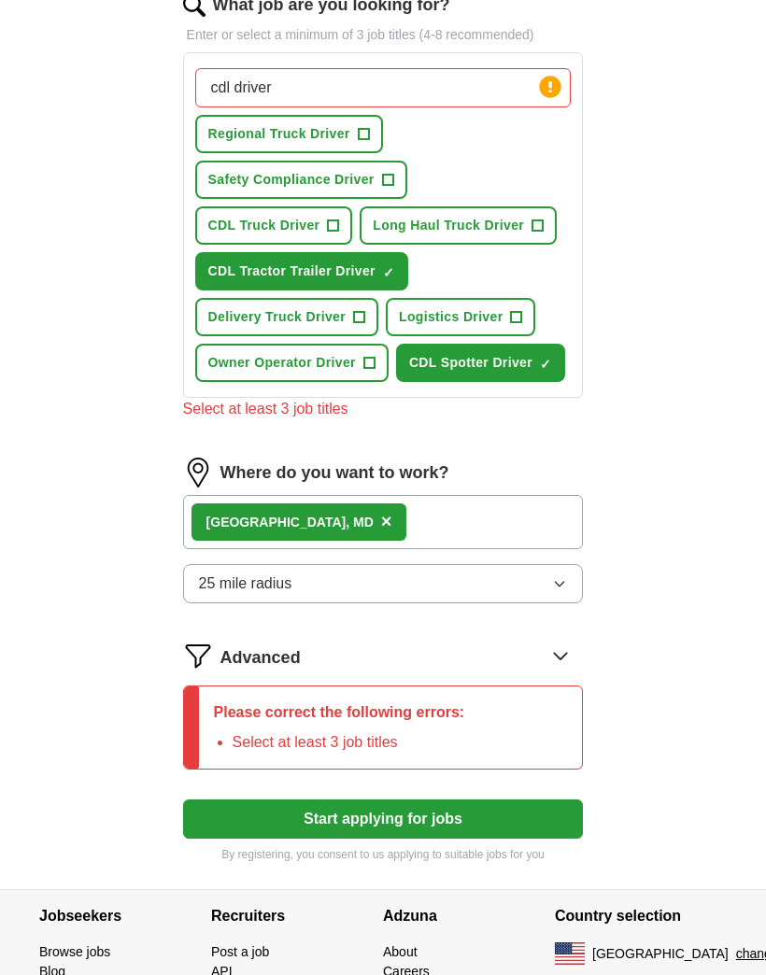 This screenshot has height=975, width=766. Describe the element at coordinates (383, 409) in the screenshot. I see `div: Select at least 3 job titles` at that location.